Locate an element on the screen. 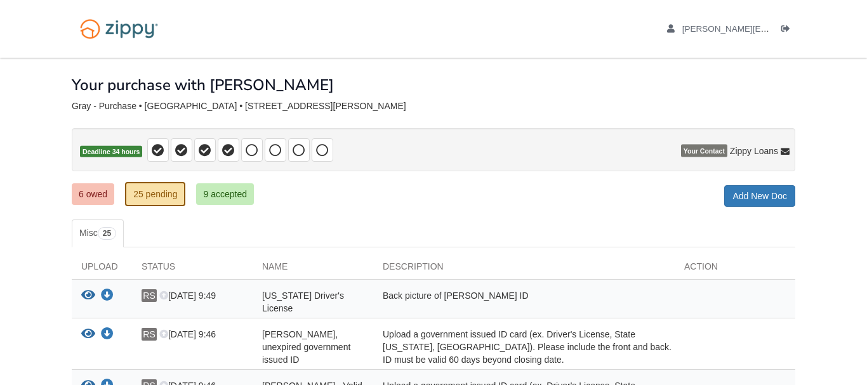  a: Log out is located at coordinates (789, 30).